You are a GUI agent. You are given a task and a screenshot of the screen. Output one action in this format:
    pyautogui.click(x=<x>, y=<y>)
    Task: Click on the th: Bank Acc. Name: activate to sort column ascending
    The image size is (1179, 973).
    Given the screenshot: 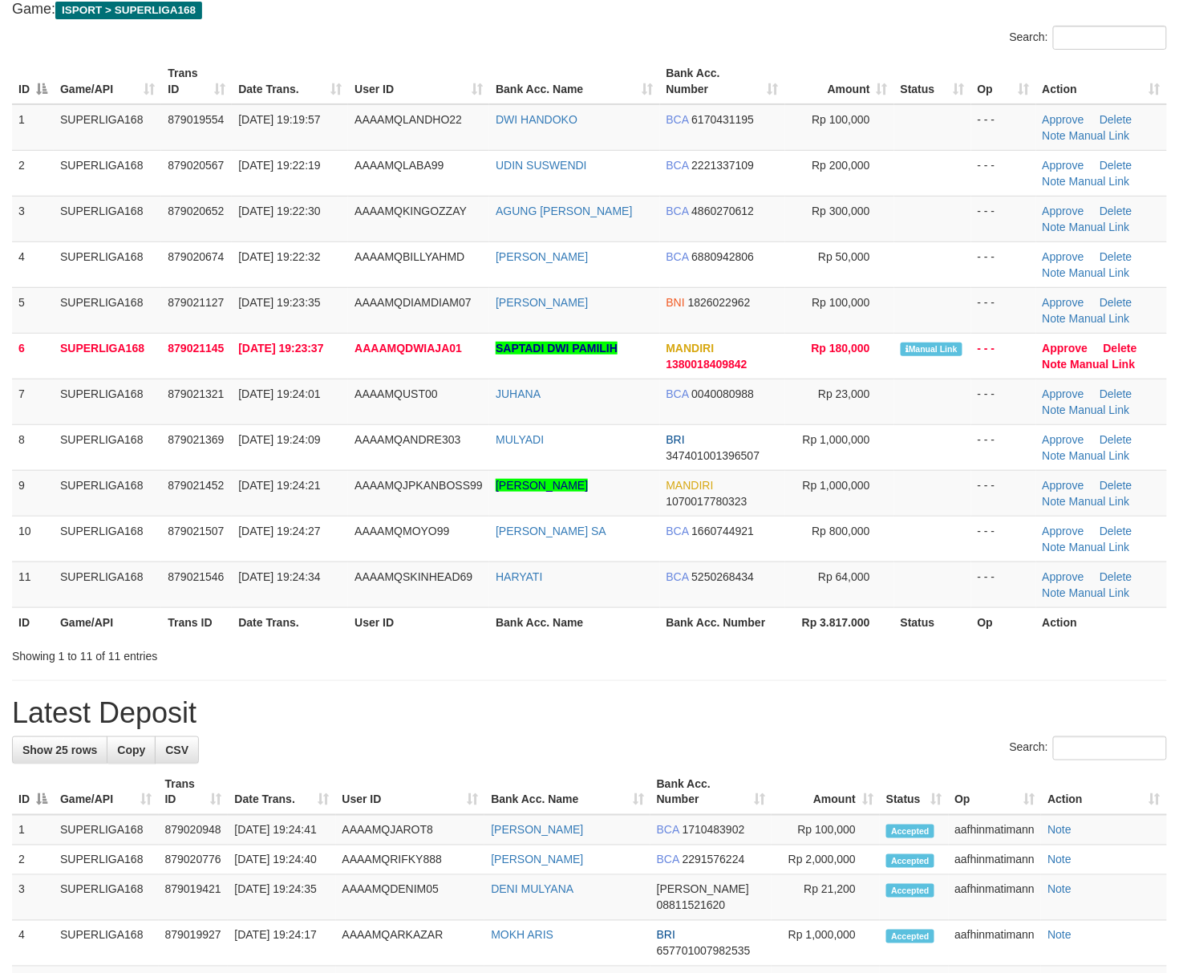 What is the action you would take?
    pyautogui.click(x=567, y=792)
    